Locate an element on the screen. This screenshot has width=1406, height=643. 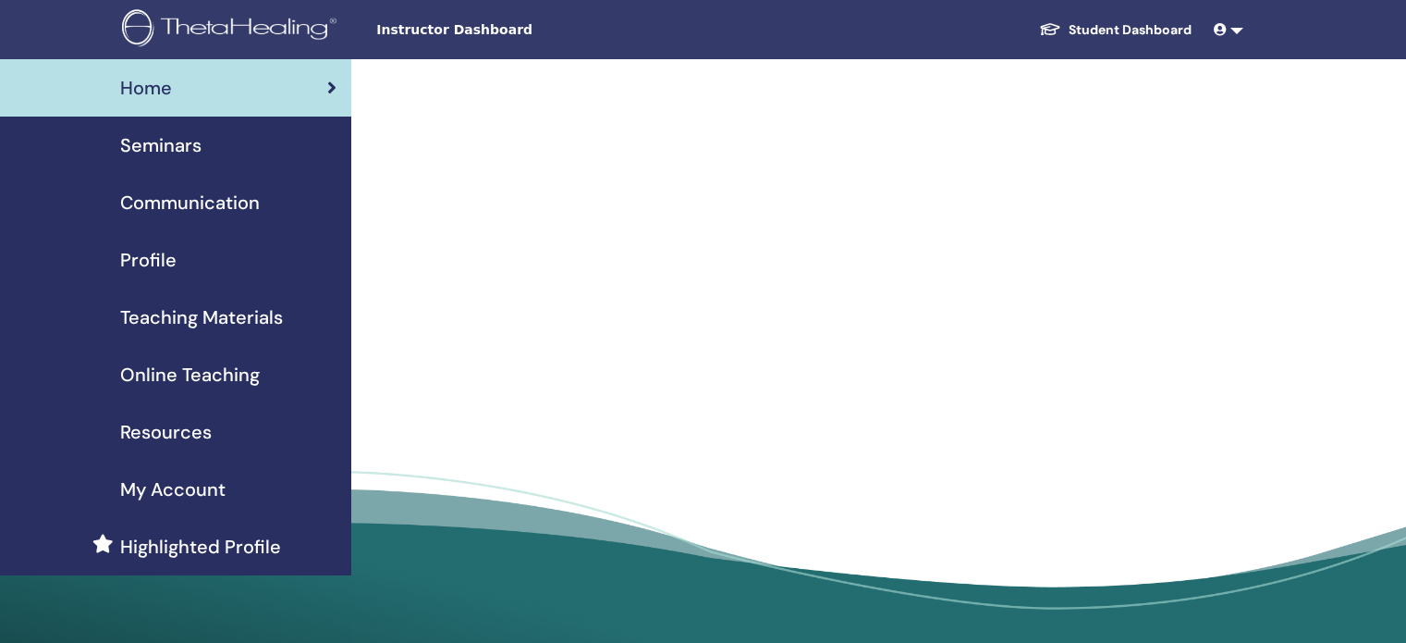
a: Student Dashboard is located at coordinates (1115, 30).